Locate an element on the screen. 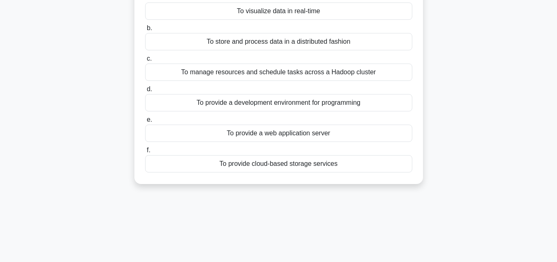  div: To provide a development environment for programming is located at coordinates (279, 103).